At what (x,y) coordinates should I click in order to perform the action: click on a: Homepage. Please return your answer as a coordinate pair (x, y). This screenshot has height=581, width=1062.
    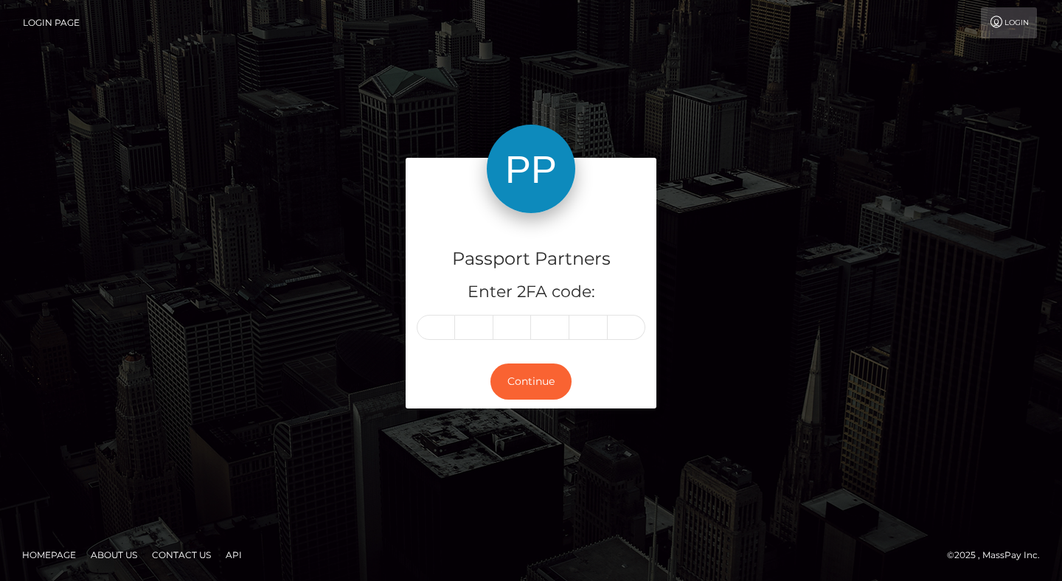
    Looking at the image, I should click on (49, 554).